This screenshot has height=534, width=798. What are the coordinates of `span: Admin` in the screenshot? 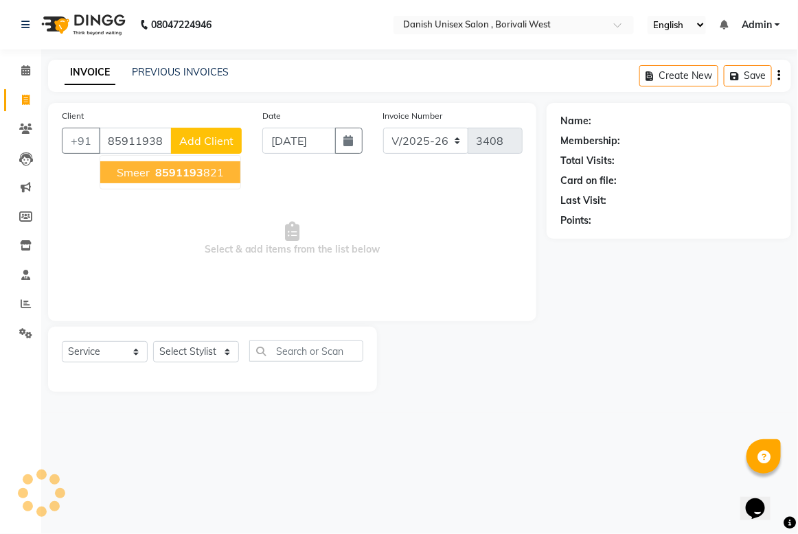 It's located at (757, 25).